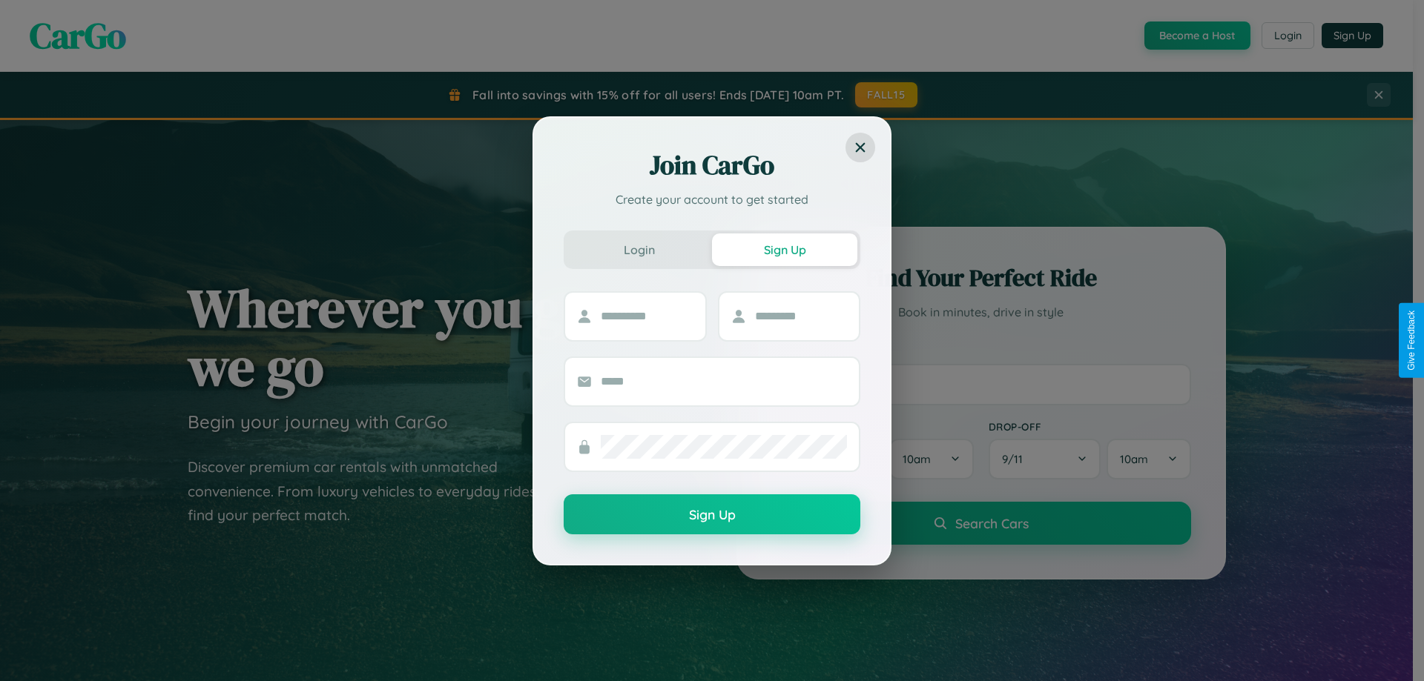 This screenshot has width=1424, height=681. I want to click on button: Login, so click(639, 250).